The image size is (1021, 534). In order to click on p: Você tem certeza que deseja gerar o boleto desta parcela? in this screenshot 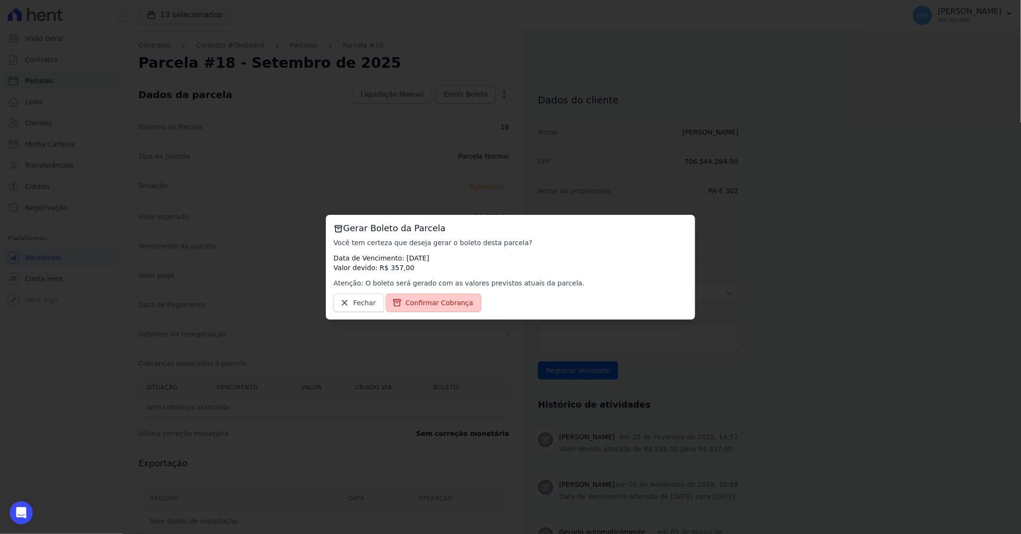, I will do `click(510, 243)`.